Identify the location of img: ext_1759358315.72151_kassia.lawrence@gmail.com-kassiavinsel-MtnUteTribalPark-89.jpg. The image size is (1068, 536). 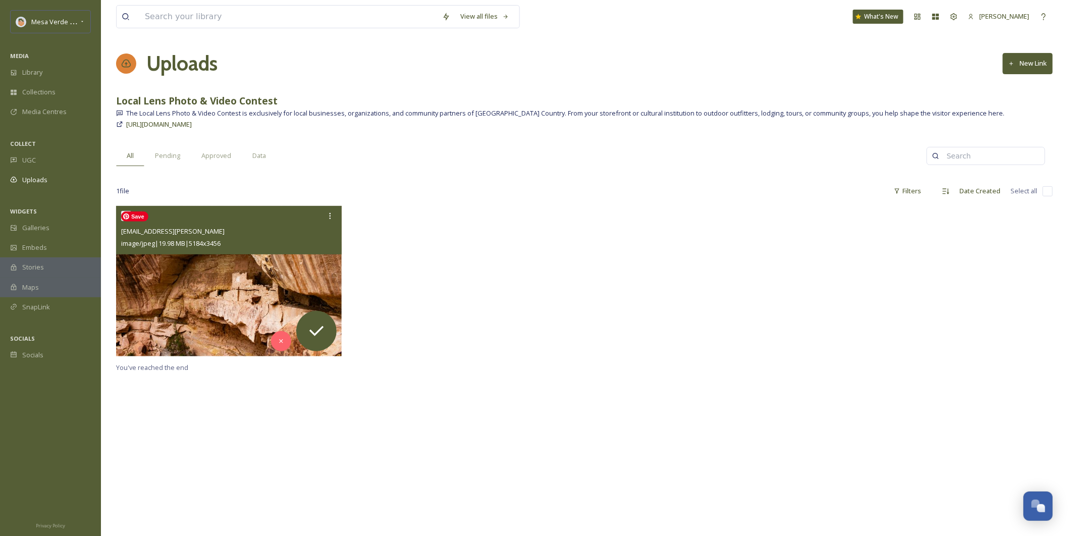
(229, 281).